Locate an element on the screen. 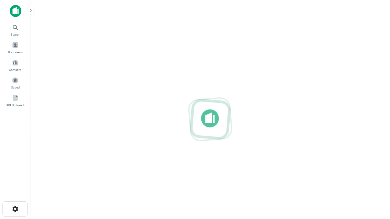 The width and height of the screenshot is (390, 219). div: SREO Search is located at coordinates (15, 101).